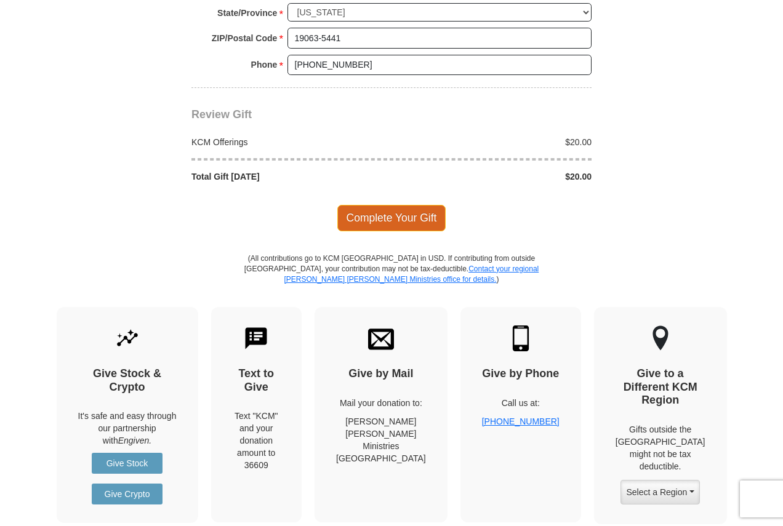 The height and width of the screenshot is (526, 783). I want to click on button: Select a Region, so click(660, 492).